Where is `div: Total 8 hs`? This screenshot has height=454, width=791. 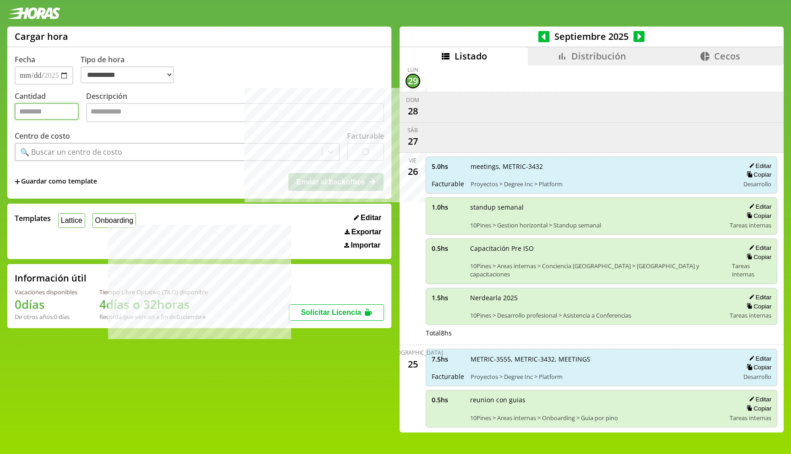
div: Total 8 hs is located at coordinates (601, 333).